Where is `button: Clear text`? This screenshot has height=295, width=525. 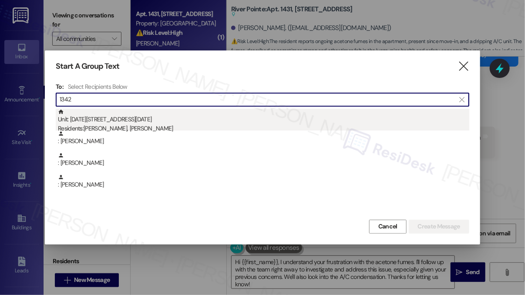 button: Clear text is located at coordinates (462, 100).